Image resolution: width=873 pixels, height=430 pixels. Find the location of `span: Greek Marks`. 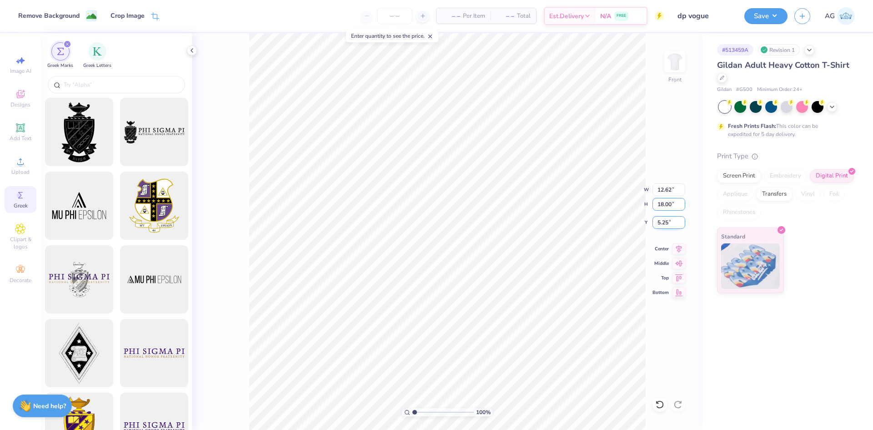

span: Greek Marks is located at coordinates (60, 66).